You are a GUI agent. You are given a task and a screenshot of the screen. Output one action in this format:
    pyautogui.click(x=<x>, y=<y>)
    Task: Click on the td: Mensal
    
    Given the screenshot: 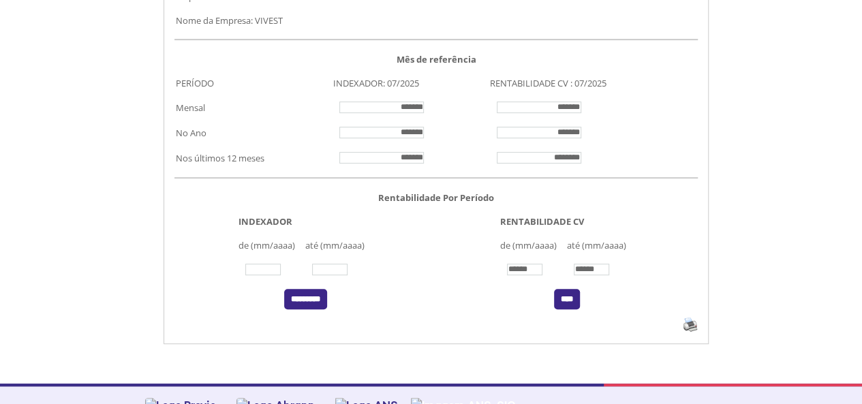 What is the action you would take?
    pyautogui.click(x=253, y=107)
    